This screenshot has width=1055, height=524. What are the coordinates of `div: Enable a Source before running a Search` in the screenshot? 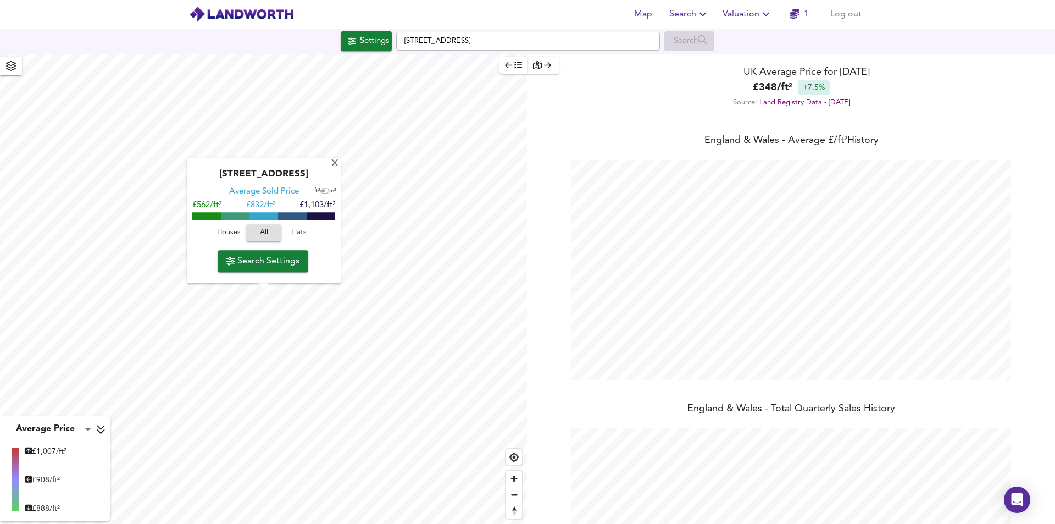 It's located at (689, 41).